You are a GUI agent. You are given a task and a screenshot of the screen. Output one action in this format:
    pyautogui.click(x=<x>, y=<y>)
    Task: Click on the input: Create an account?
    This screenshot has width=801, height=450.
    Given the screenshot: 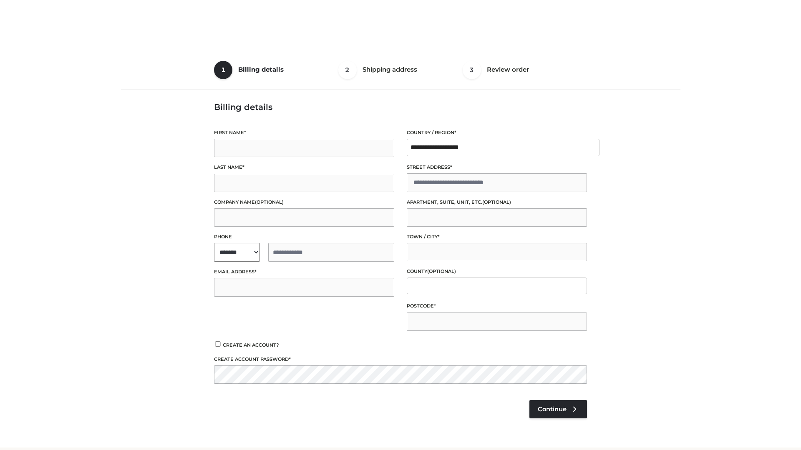 What is the action you would take?
    pyautogui.click(x=218, y=344)
    